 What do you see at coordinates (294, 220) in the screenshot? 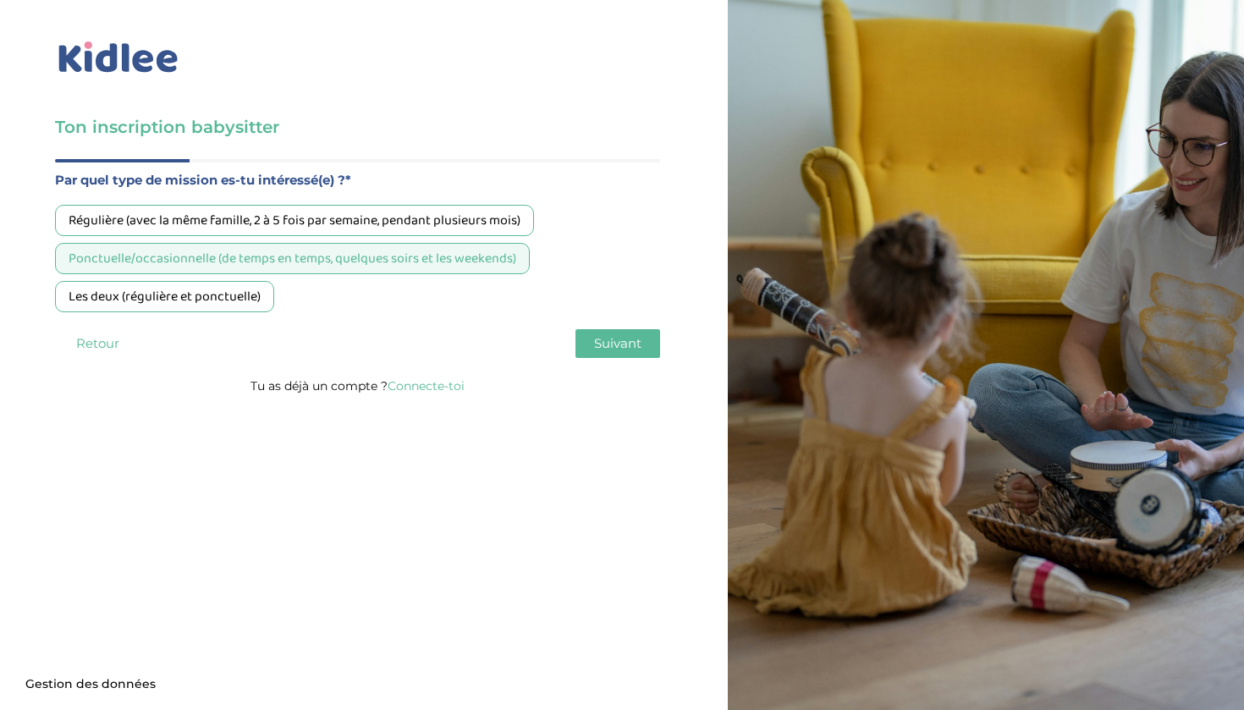
I see `div: Régulière (avec la même famille, 2 à 5 fois par semaine, pendant plusieurs mois)` at bounding box center [294, 220].